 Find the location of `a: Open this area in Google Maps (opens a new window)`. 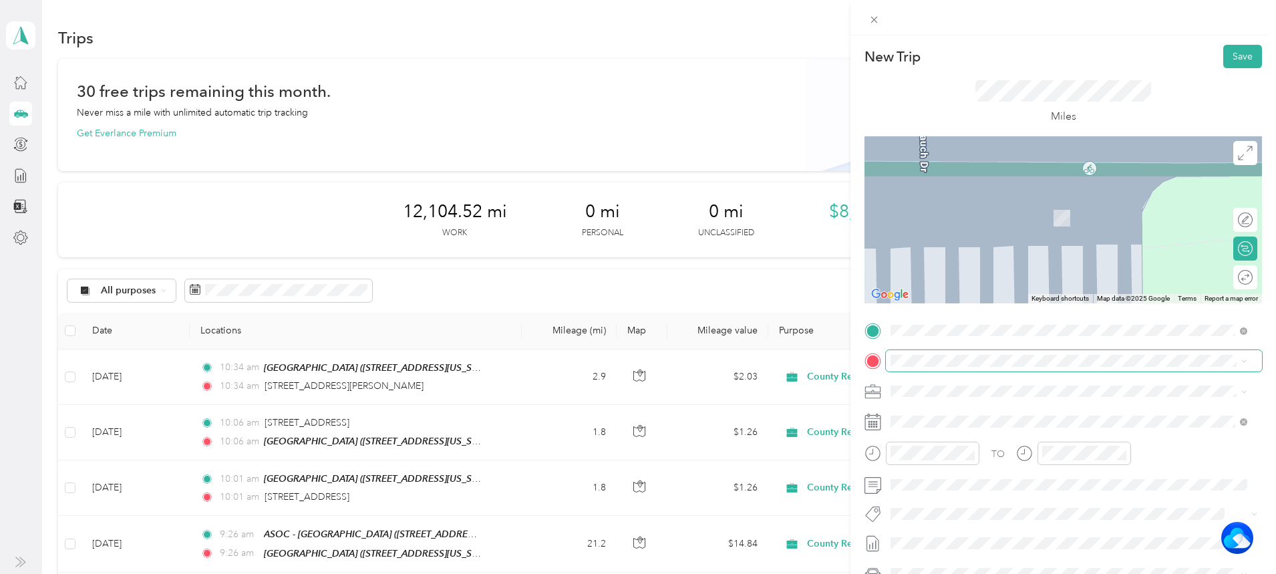

a: Open this area in Google Maps (opens a new window) is located at coordinates (890, 295).